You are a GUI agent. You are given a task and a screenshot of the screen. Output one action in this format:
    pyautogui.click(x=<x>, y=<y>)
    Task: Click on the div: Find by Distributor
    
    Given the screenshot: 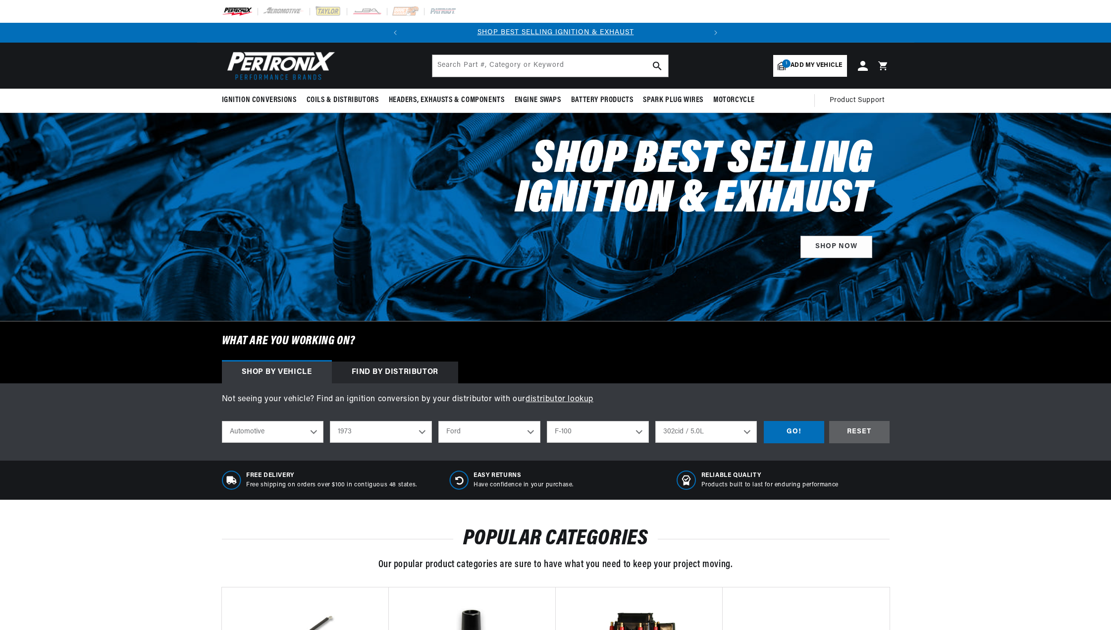 What is the action you would take?
    pyautogui.click(x=395, y=372)
    